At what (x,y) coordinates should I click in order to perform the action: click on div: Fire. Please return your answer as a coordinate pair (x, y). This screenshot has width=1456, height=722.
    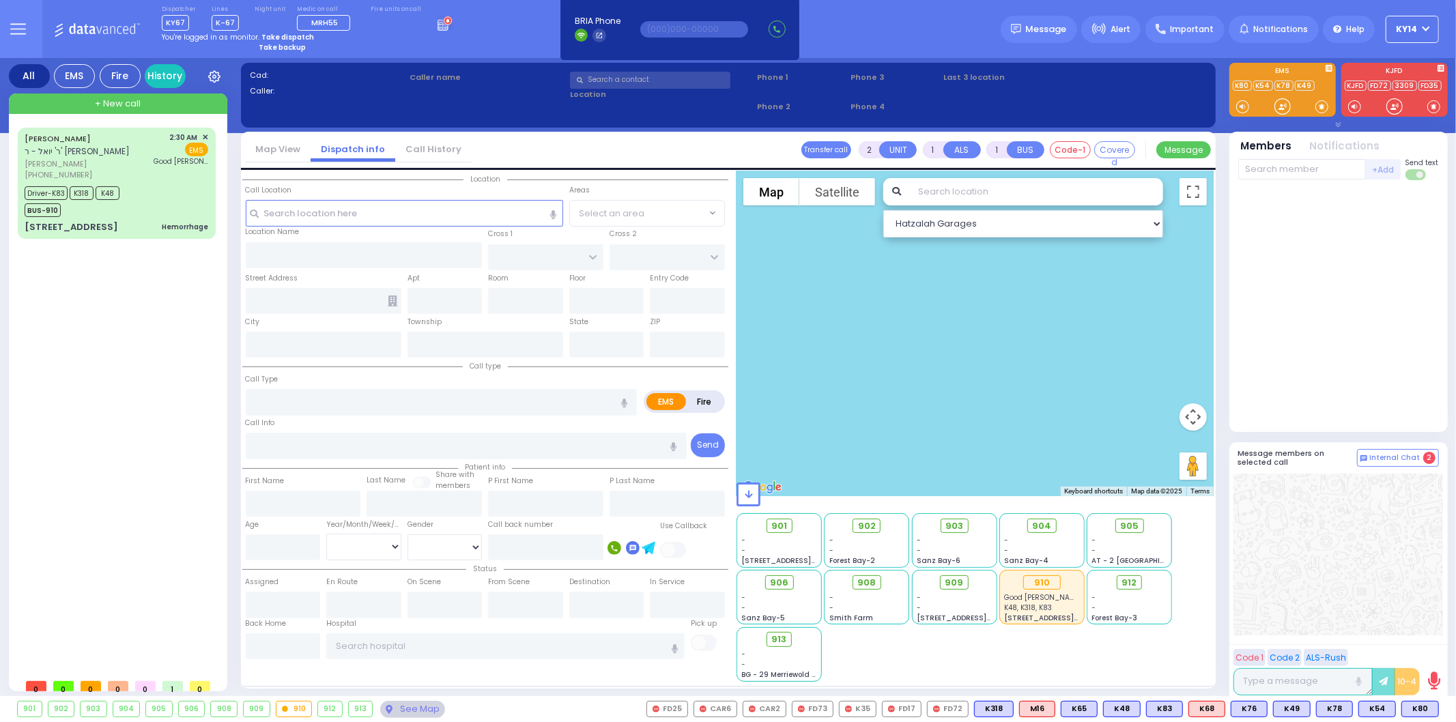
    Looking at the image, I should click on (120, 76).